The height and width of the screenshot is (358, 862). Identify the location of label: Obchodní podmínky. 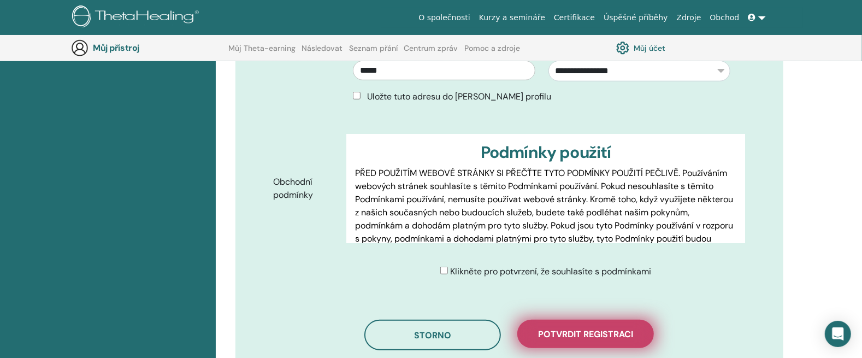
(306, 188).